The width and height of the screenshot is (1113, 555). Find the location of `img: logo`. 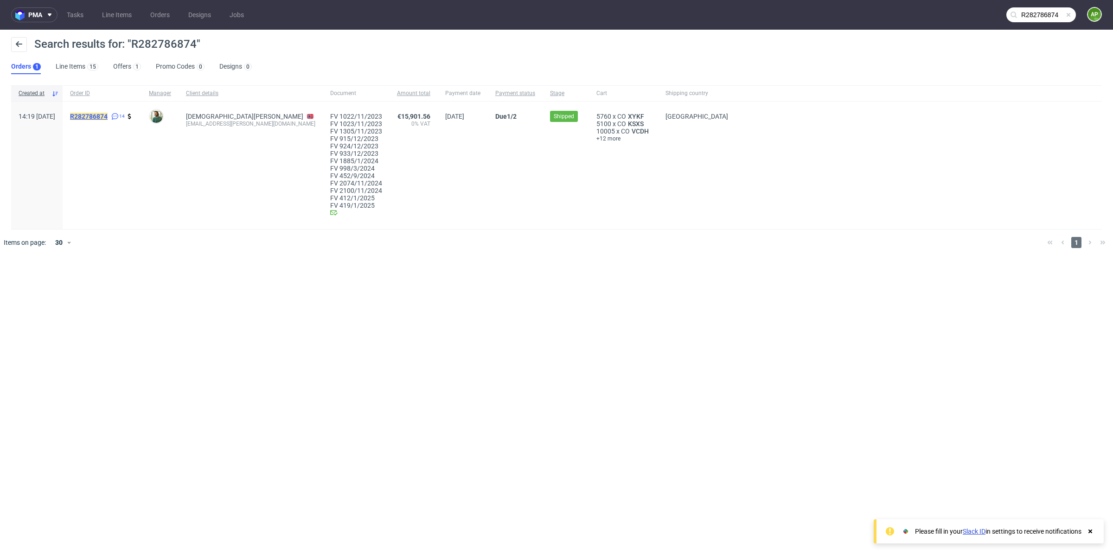

img: logo is located at coordinates (22, 15).